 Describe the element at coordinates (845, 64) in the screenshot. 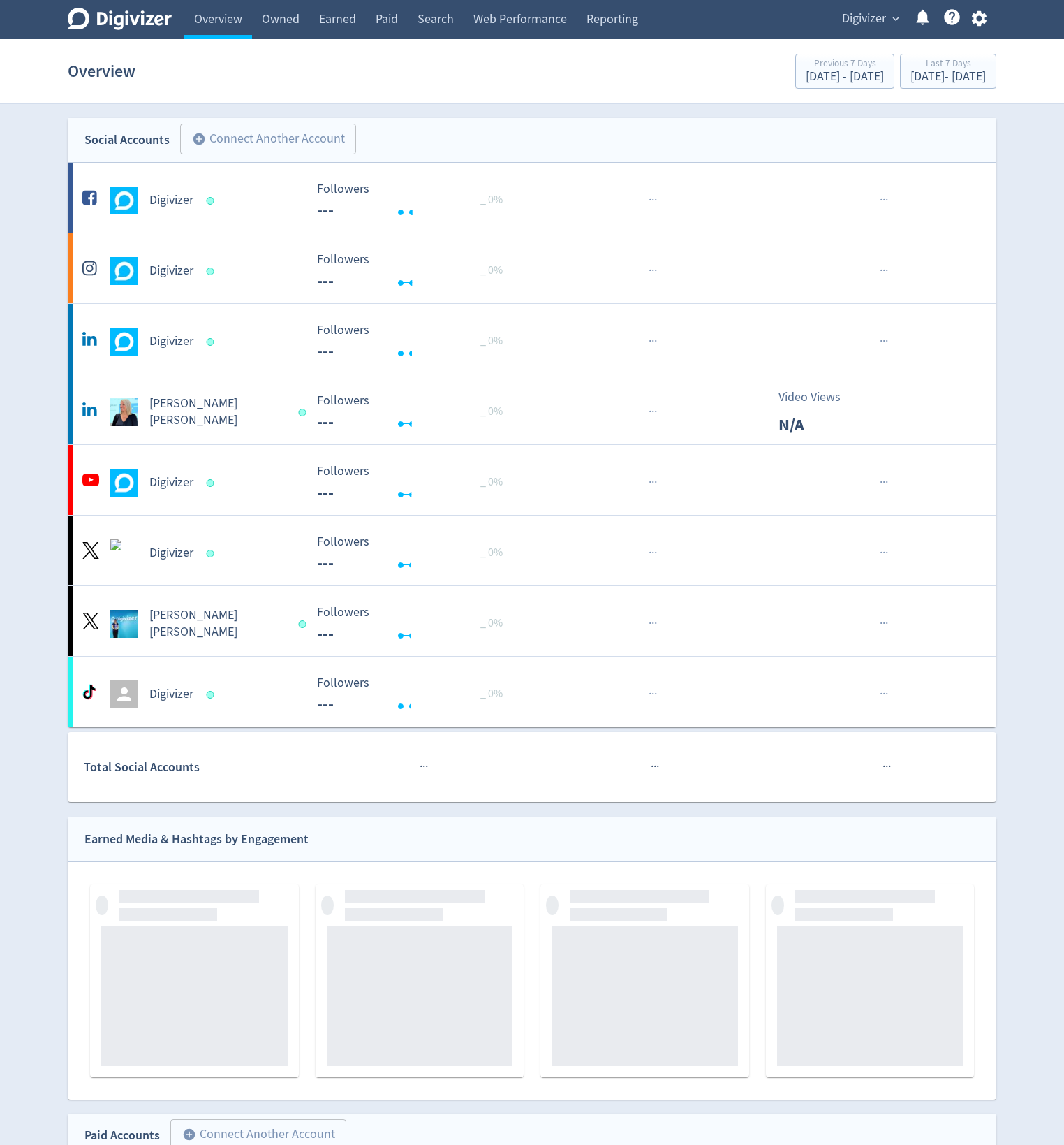

I see `div: Previous 7 Days` at that location.